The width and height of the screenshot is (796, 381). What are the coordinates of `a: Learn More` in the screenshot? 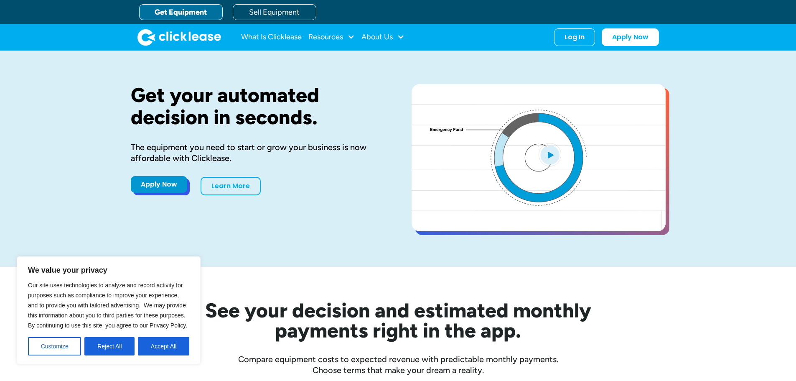 It's located at (231, 186).